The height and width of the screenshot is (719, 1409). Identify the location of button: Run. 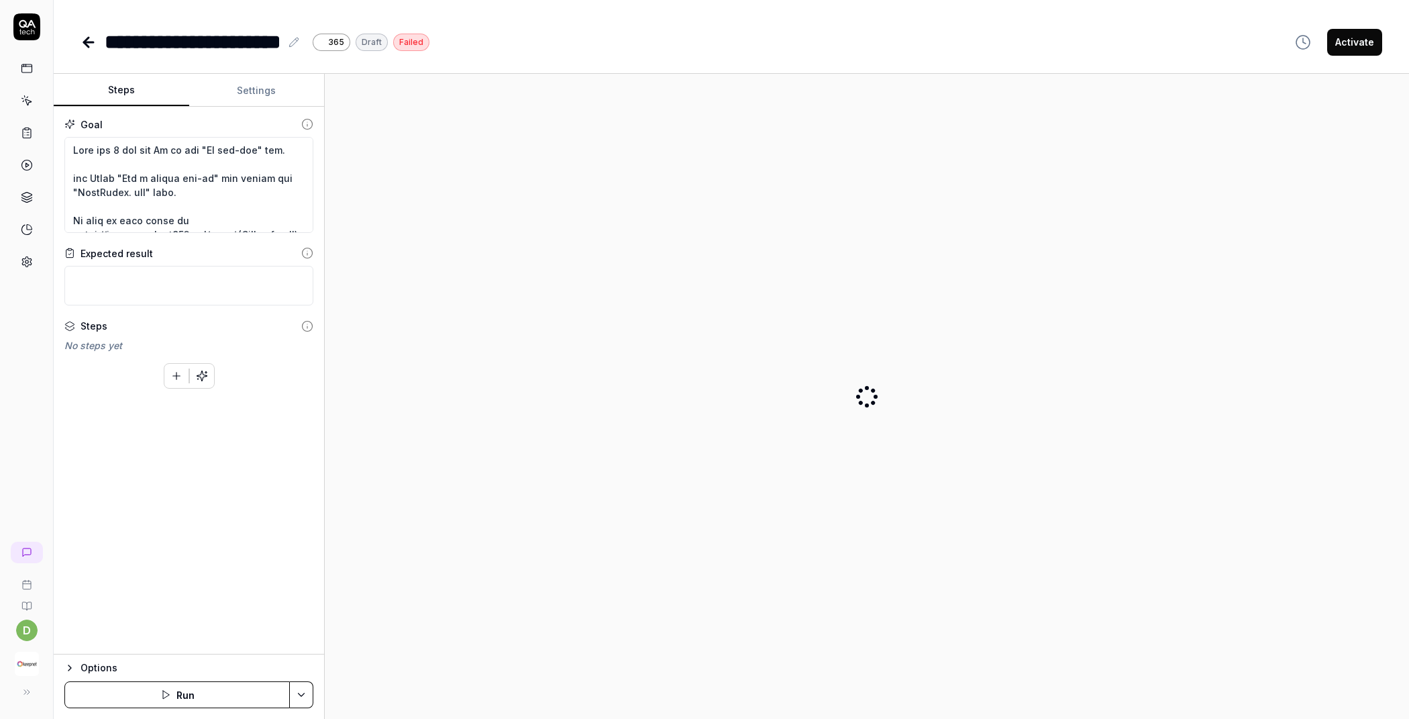
(177, 695).